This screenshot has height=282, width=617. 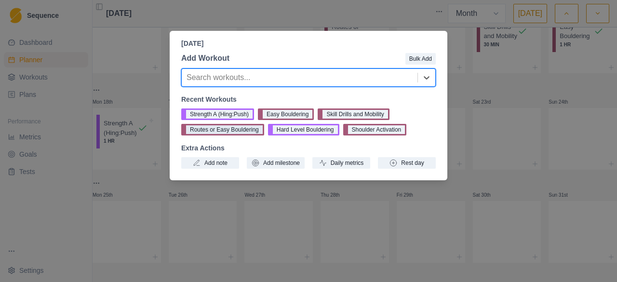 What do you see at coordinates (205, 58) in the screenshot?
I see `p: Add Workout` at bounding box center [205, 58].